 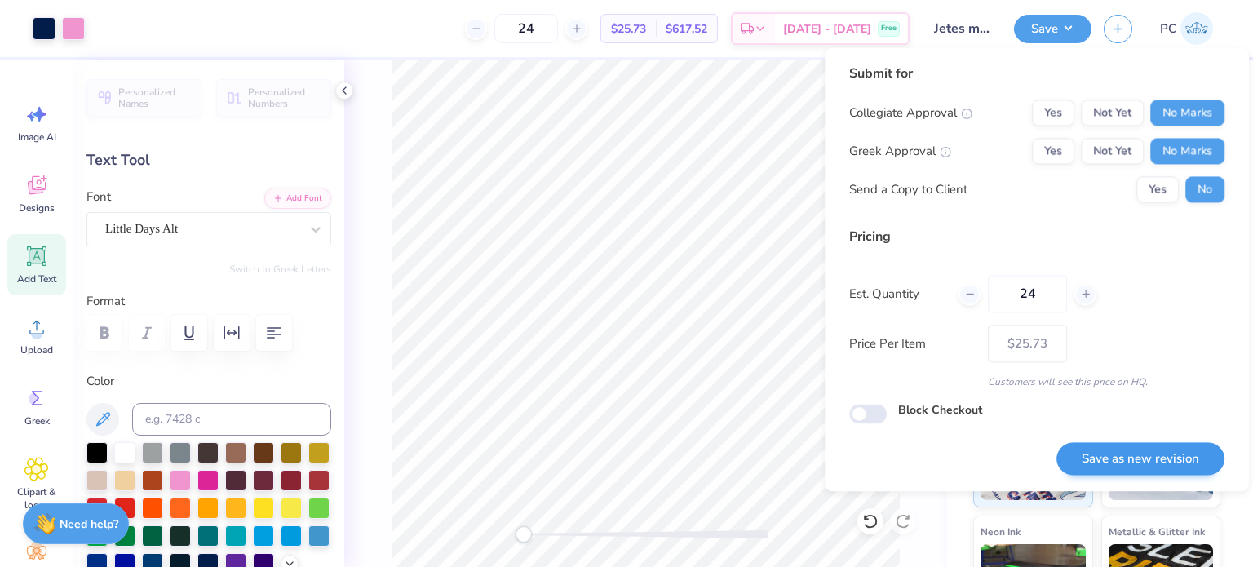 I want to click on span: Personalized Names, so click(x=155, y=98).